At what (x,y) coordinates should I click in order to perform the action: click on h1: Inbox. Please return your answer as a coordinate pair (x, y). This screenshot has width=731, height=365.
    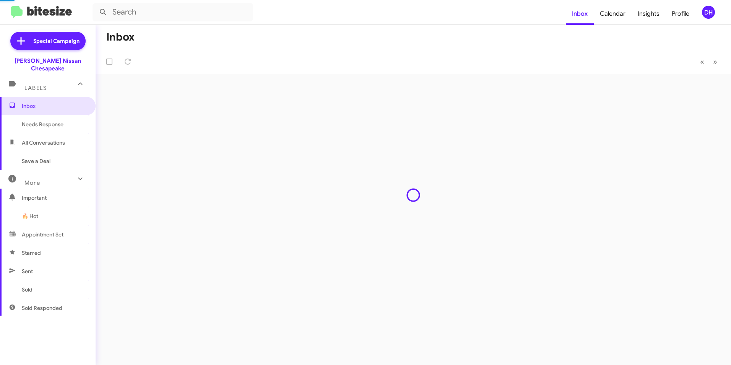
    Looking at the image, I should click on (120, 37).